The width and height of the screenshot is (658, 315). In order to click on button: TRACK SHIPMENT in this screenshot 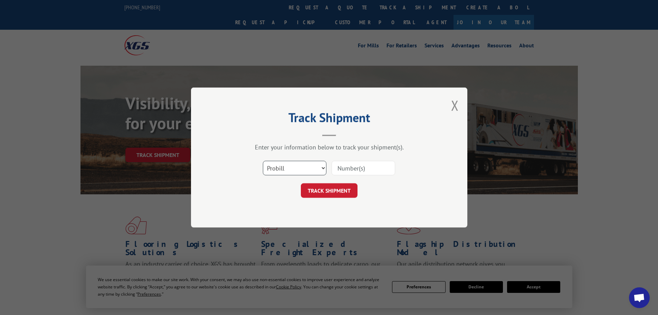, I will do `click(329, 190)`.